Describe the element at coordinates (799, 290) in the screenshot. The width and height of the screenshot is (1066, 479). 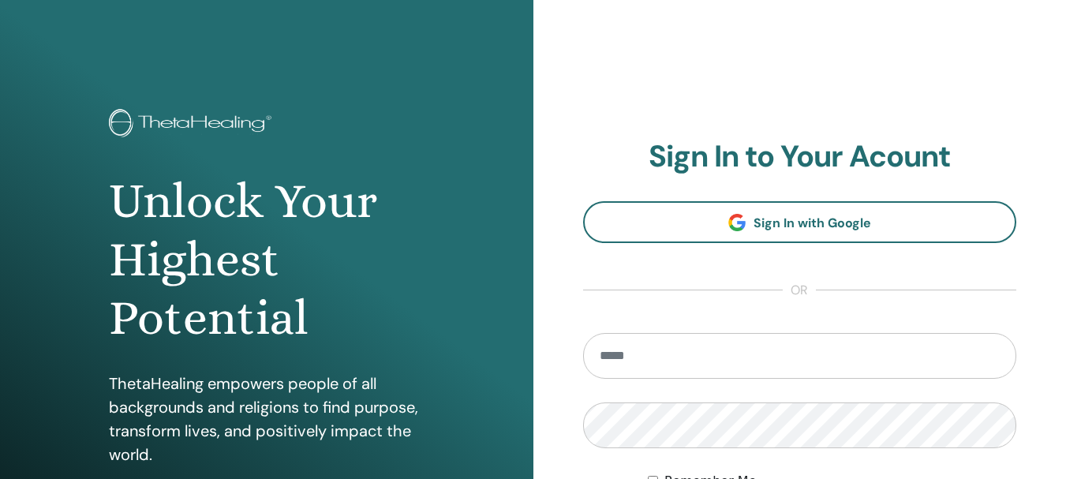
I see `span: or` at that location.